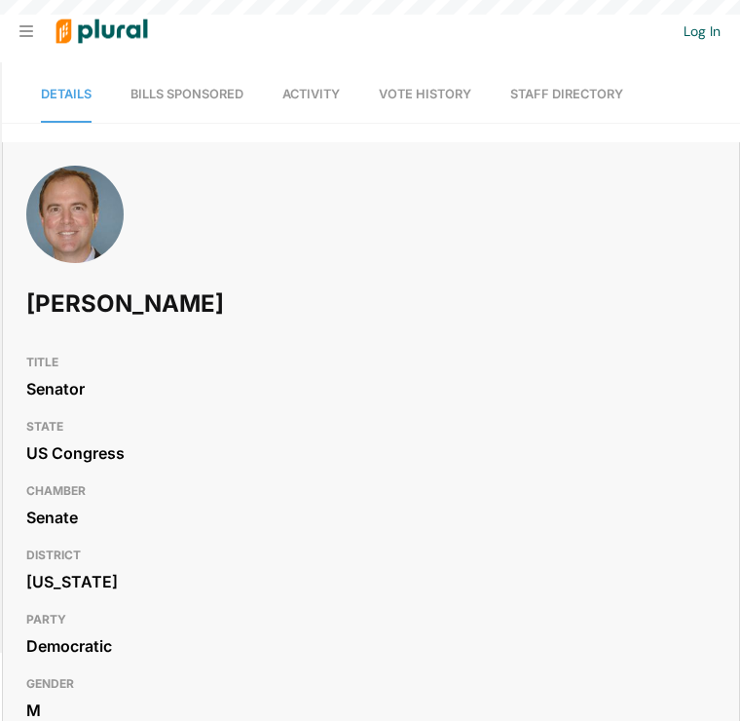 This screenshot has height=721, width=740. Describe the element at coordinates (75, 225) in the screenshot. I see `img: Headshot of Adam Schiff` at that location.